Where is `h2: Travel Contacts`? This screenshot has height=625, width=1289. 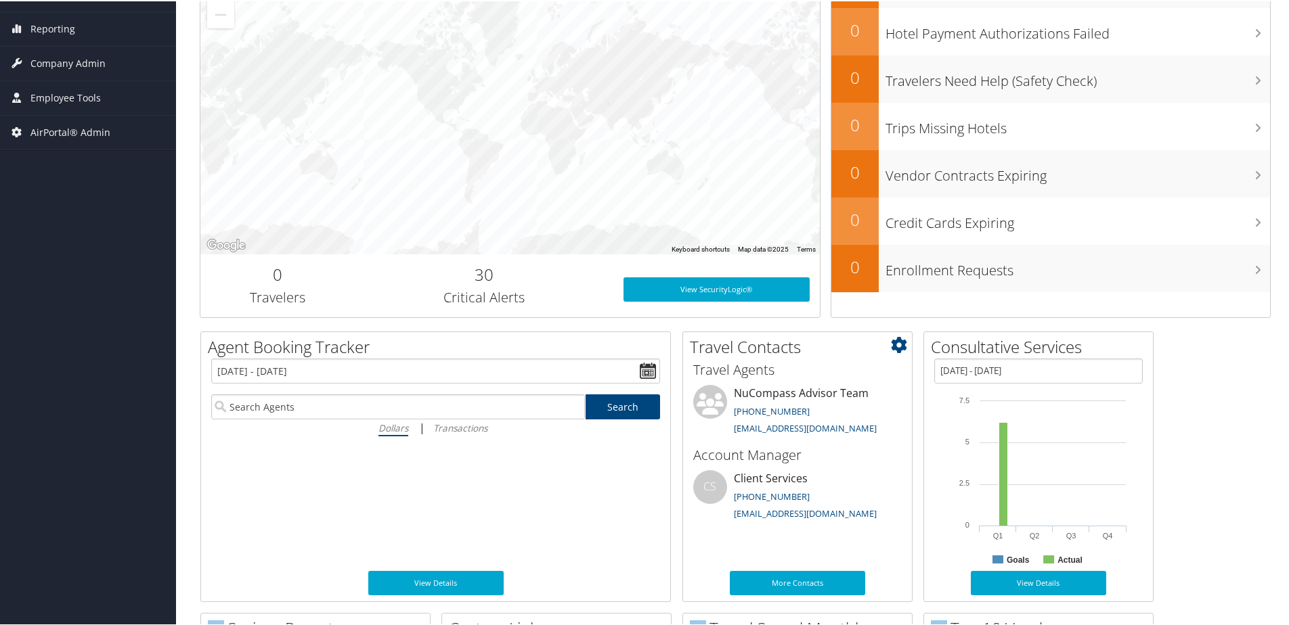
h2: Travel Contacts is located at coordinates (801, 346).